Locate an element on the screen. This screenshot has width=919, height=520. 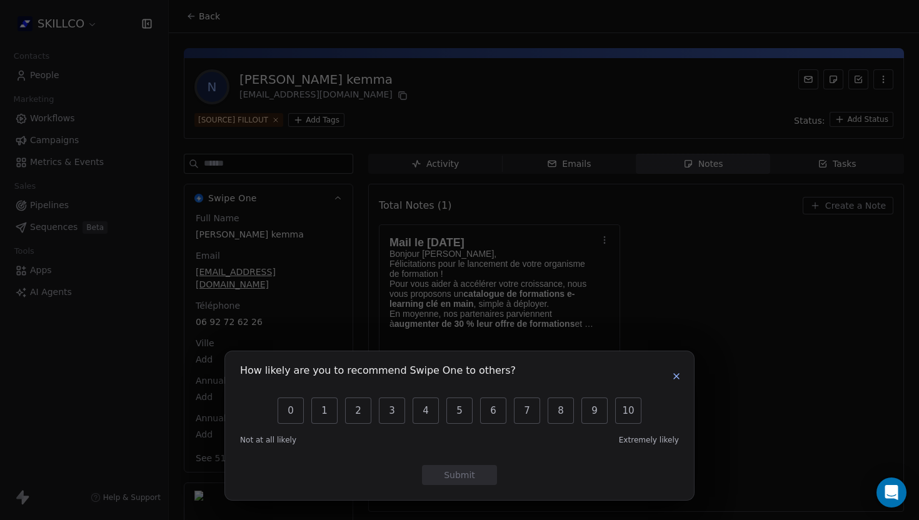
button: 6 is located at coordinates (493, 411).